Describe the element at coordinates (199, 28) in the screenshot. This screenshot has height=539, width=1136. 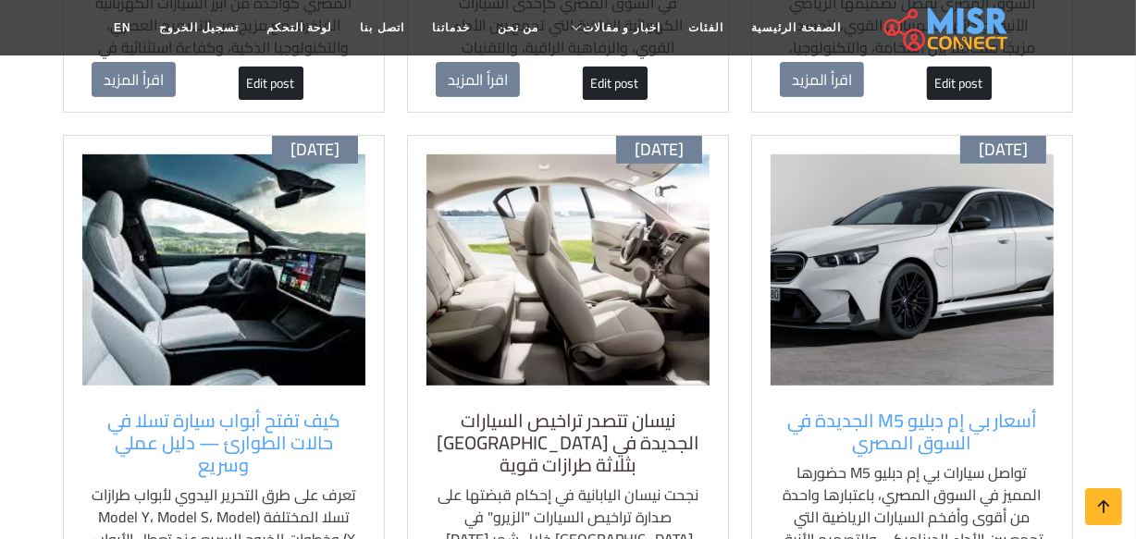
I see `a: تسجيل الخروج` at that location.